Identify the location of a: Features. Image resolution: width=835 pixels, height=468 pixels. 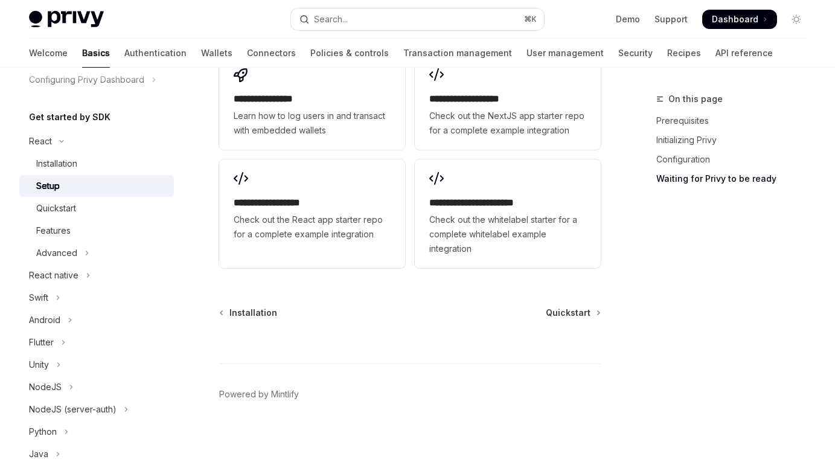
(97, 231).